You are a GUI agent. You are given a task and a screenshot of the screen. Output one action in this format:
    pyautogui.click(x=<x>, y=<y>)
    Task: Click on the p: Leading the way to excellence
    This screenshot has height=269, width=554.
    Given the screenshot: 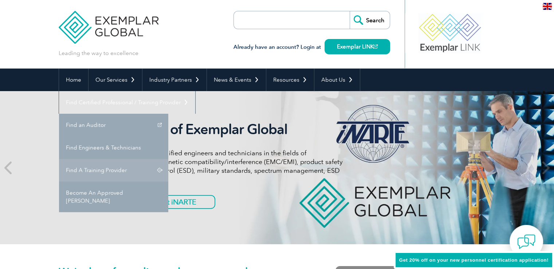 What is the action you would take?
    pyautogui.click(x=98, y=53)
    